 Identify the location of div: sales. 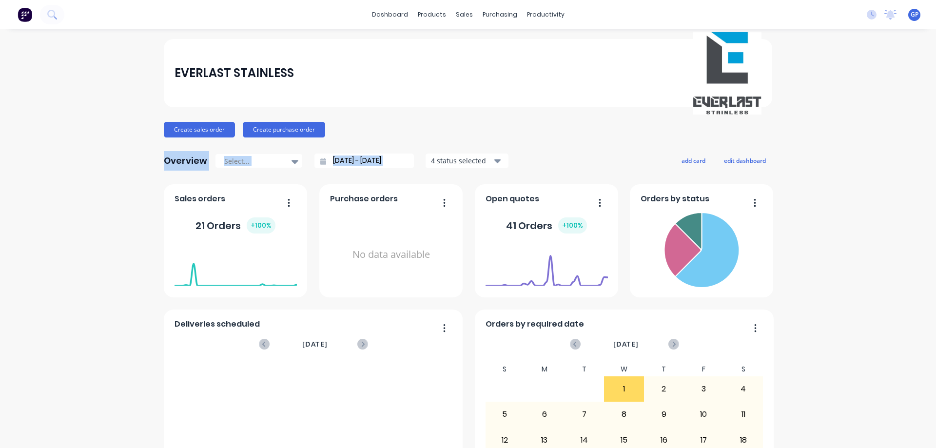
(464, 15).